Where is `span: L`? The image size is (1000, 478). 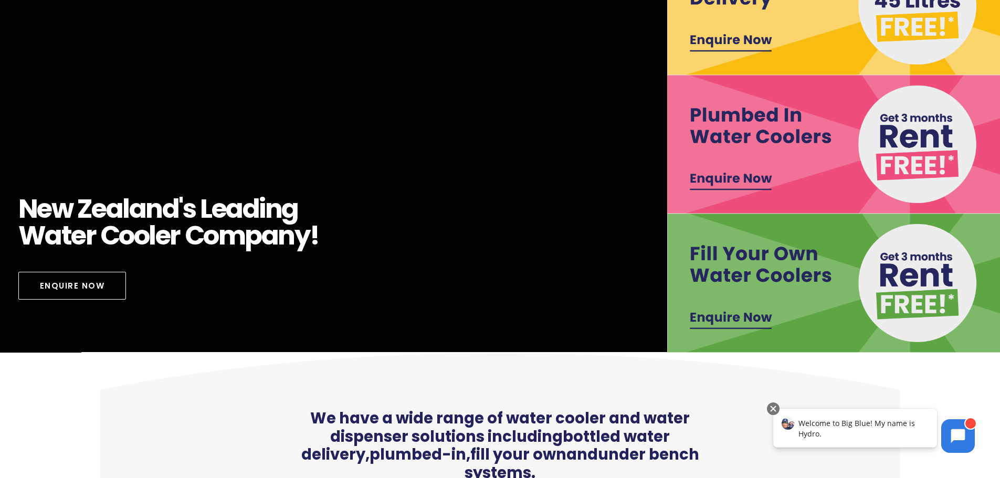
span: L is located at coordinates (206, 209).